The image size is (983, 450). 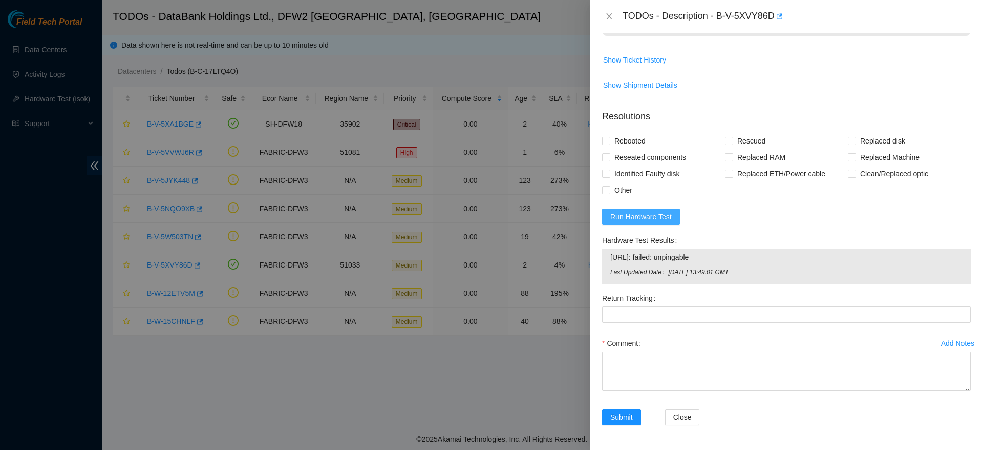 I want to click on span: Rescued, so click(x=751, y=141).